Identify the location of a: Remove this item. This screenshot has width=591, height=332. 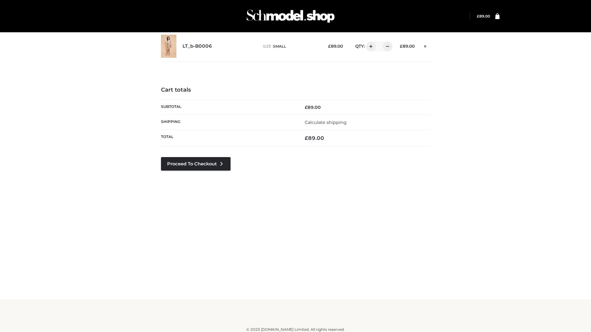
(425, 46).